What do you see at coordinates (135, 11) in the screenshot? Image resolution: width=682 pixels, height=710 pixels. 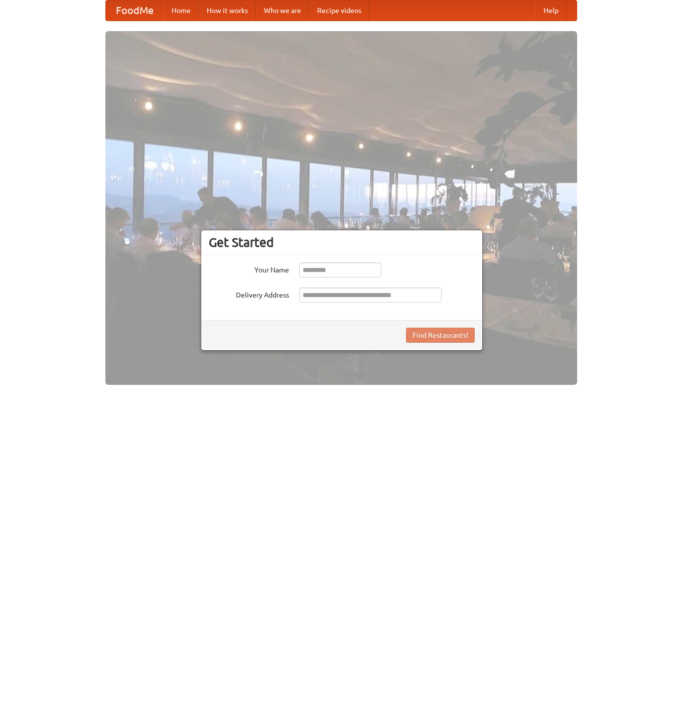 I see `a: FoodMe` at bounding box center [135, 11].